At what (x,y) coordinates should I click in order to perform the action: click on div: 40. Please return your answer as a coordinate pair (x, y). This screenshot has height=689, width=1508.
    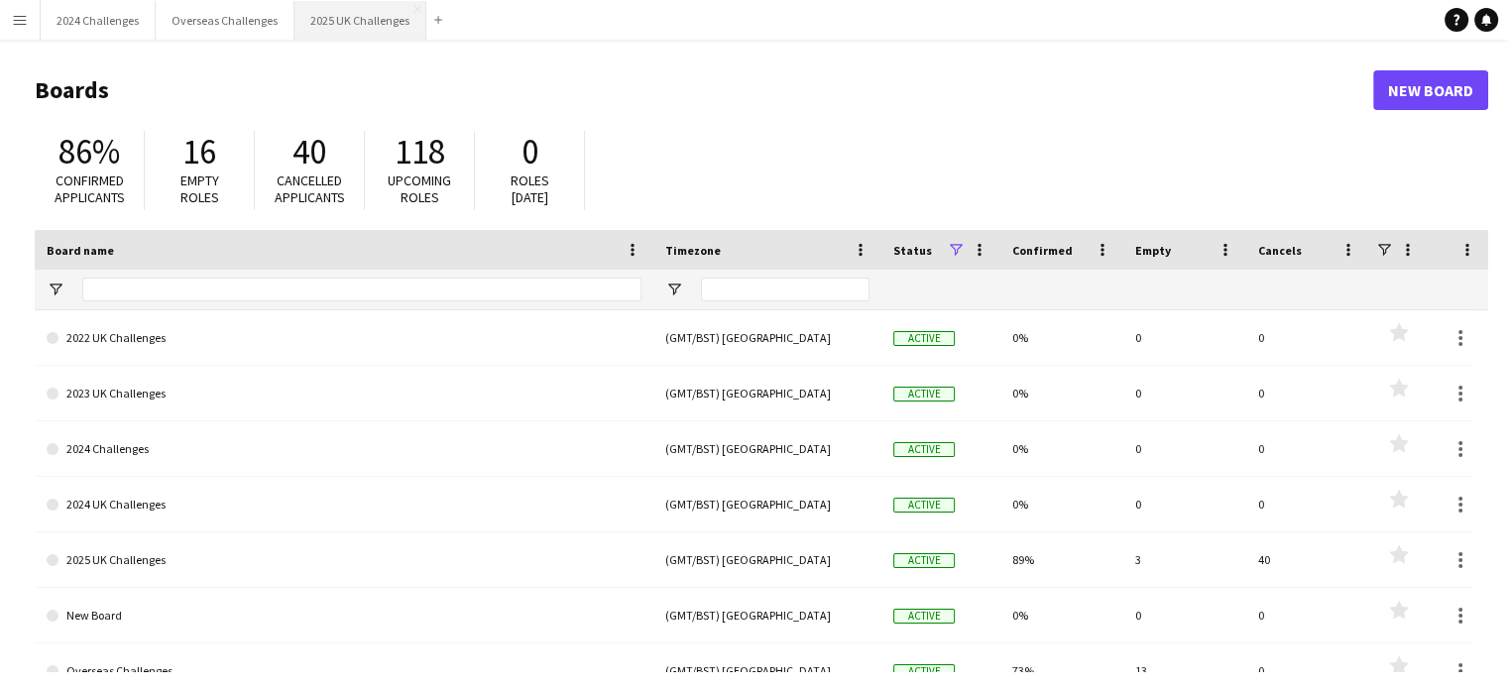
    Looking at the image, I should click on (1308, 559).